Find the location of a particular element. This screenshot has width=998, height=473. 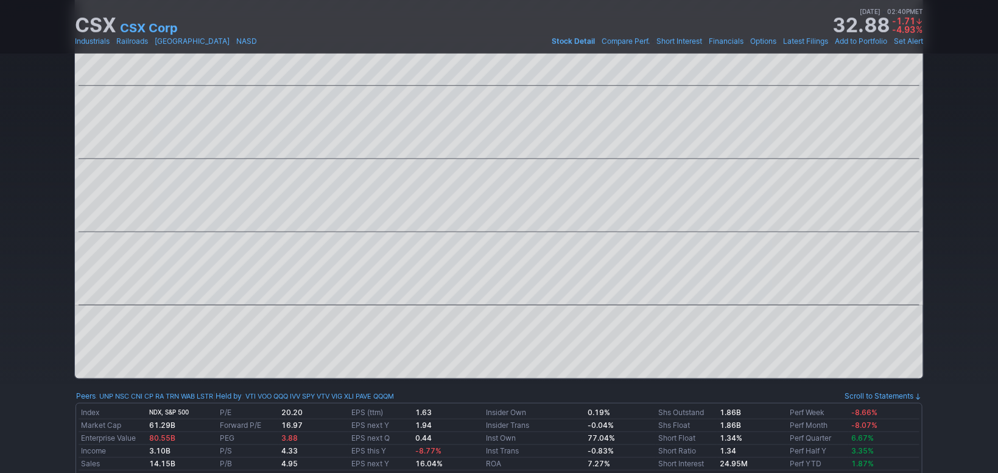

a: Stock Detail is located at coordinates (573, 41).